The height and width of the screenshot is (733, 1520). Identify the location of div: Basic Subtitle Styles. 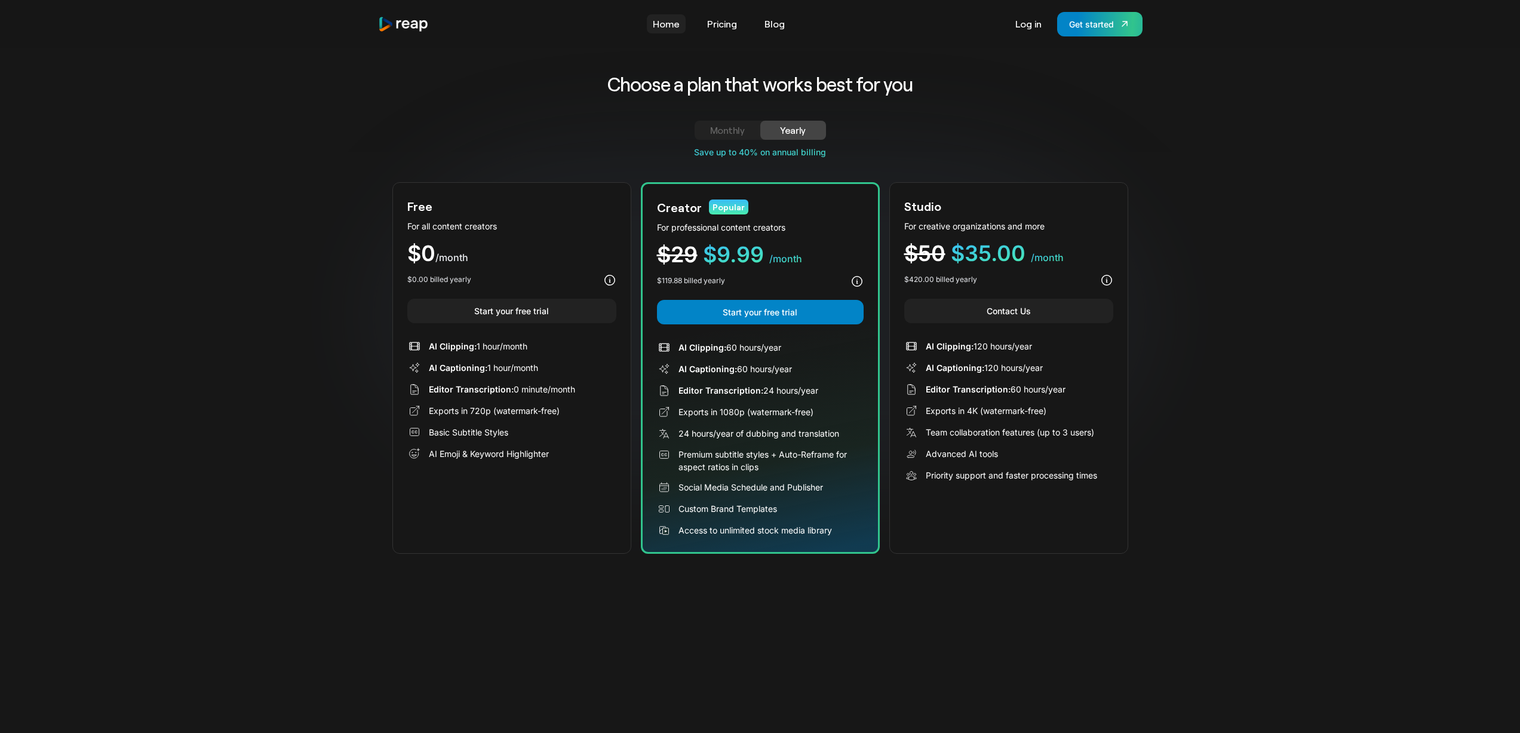
(468, 432).